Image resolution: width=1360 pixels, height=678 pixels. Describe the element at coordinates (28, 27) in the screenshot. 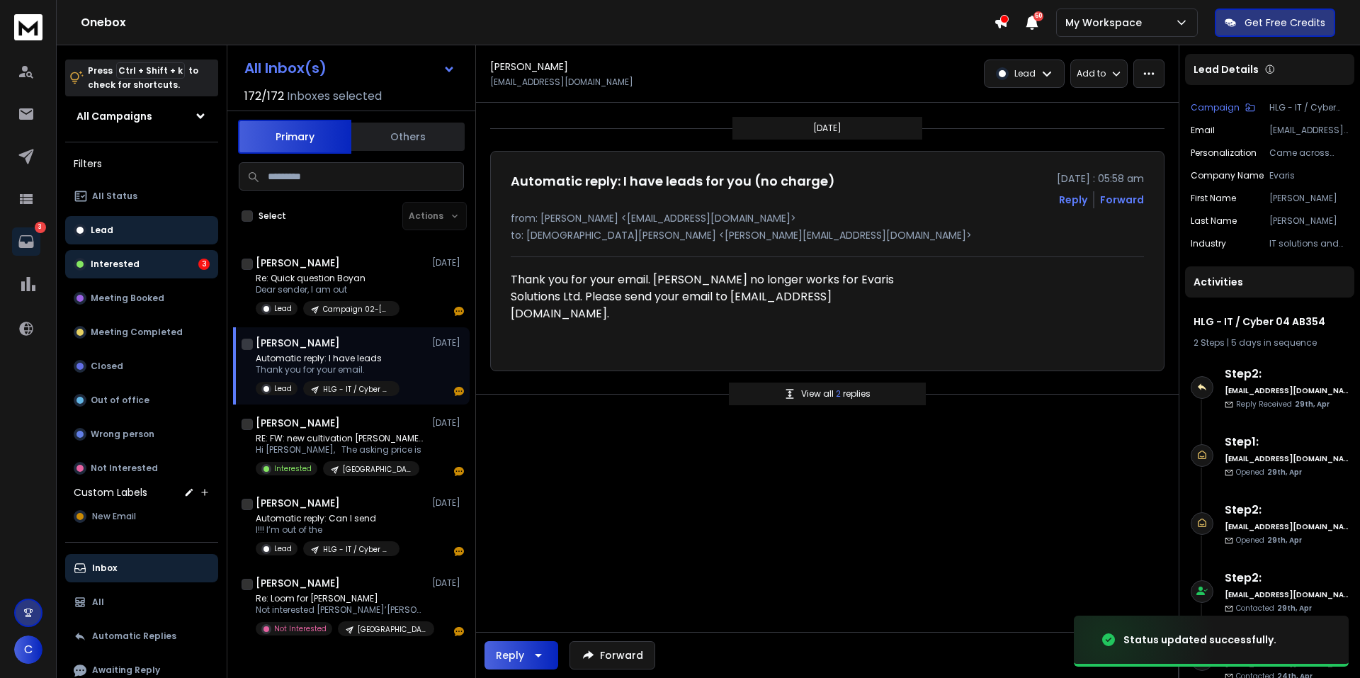

I see `img: logo` at that location.